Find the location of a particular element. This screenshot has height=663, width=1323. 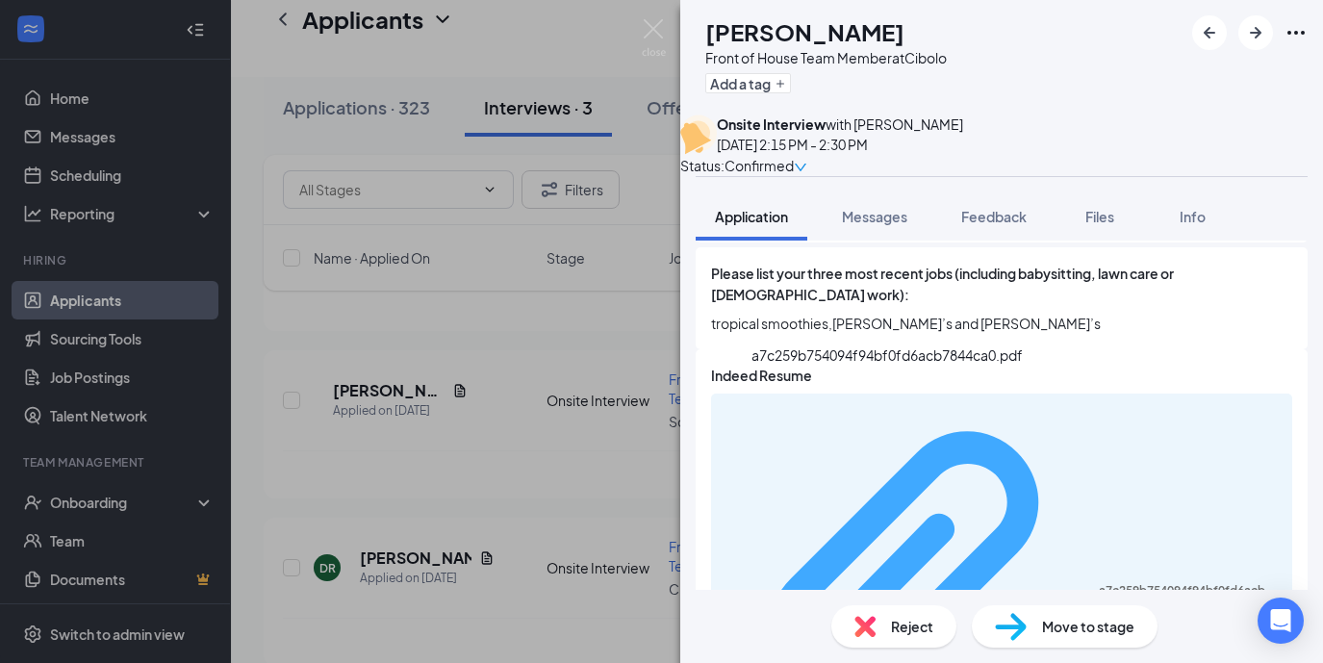

button: PlusAdd a tag is located at coordinates (748, 83).